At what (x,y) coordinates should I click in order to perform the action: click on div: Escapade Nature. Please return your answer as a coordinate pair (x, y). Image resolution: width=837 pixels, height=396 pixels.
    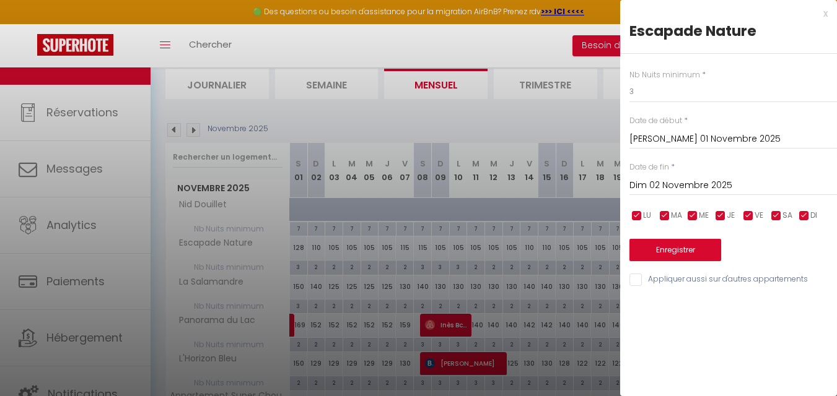
    Looking at the image, I should click on (728, 31).